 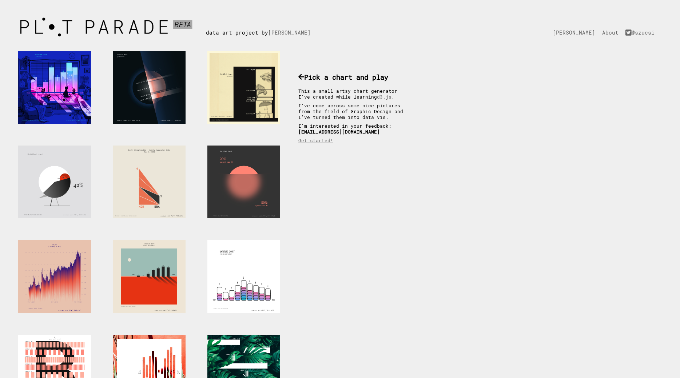 What do you see at coordinates (384, 97) in the screenshot?
I see `a: d3.js` at bounding box center [384, 97].